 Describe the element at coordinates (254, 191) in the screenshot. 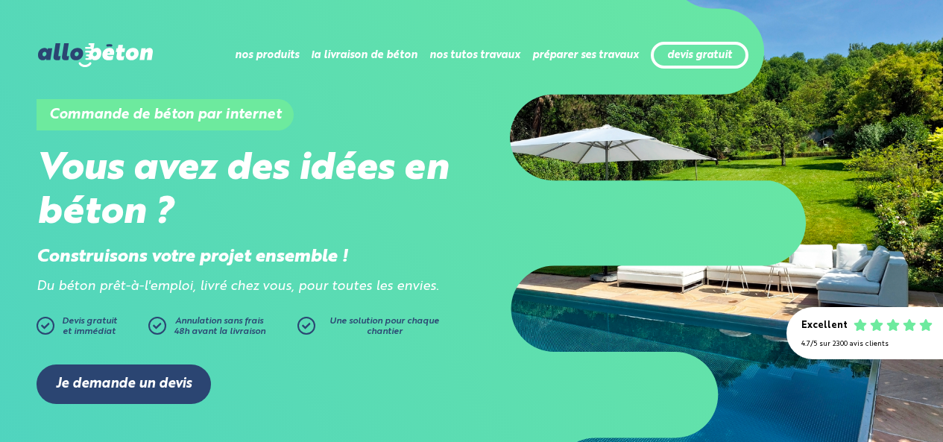

I see `h2: Vous avez des idées en béton ?` at that location.